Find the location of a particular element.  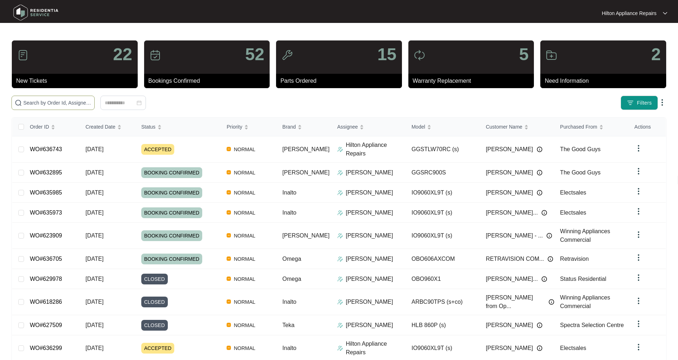

span: Spectra Selection Centre is located at coordinates (592, 325).